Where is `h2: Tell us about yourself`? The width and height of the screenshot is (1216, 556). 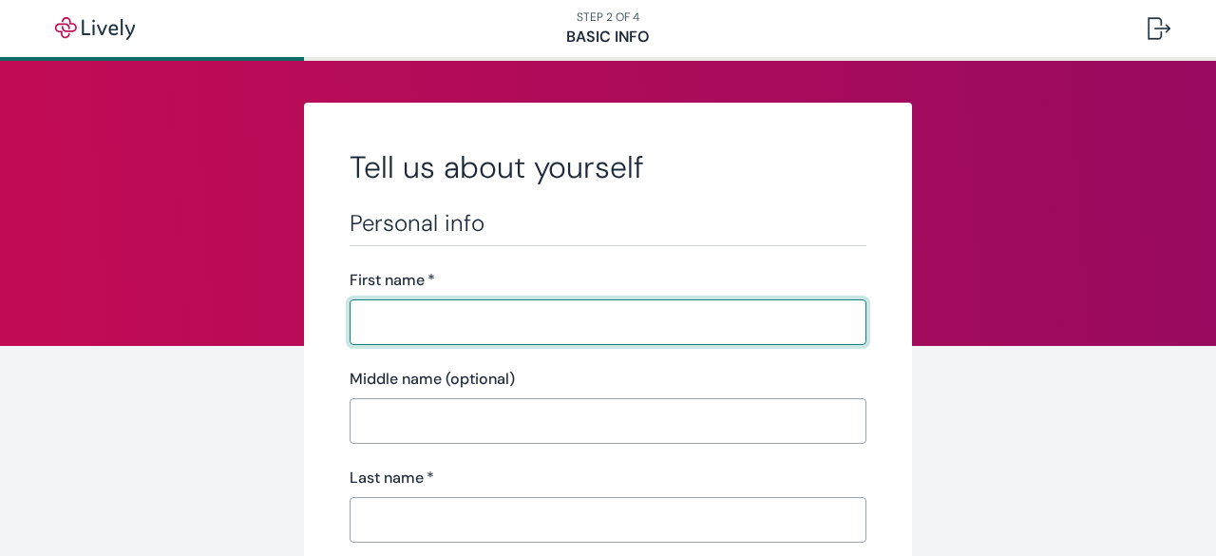 h2: Tell us about yourself is located at coordinates (608, 167).